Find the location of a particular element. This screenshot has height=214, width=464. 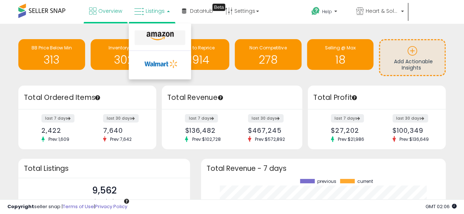

a: Needs to Reprice 21914 is located at coordinates (196, 55).